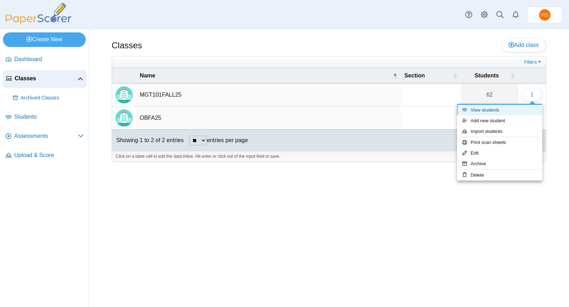 The image size is (569, 307). What do you see at coordinates (545, 15) in the screenshot?
I see `a: Howard Stanger` at bounding box center [545, 15].